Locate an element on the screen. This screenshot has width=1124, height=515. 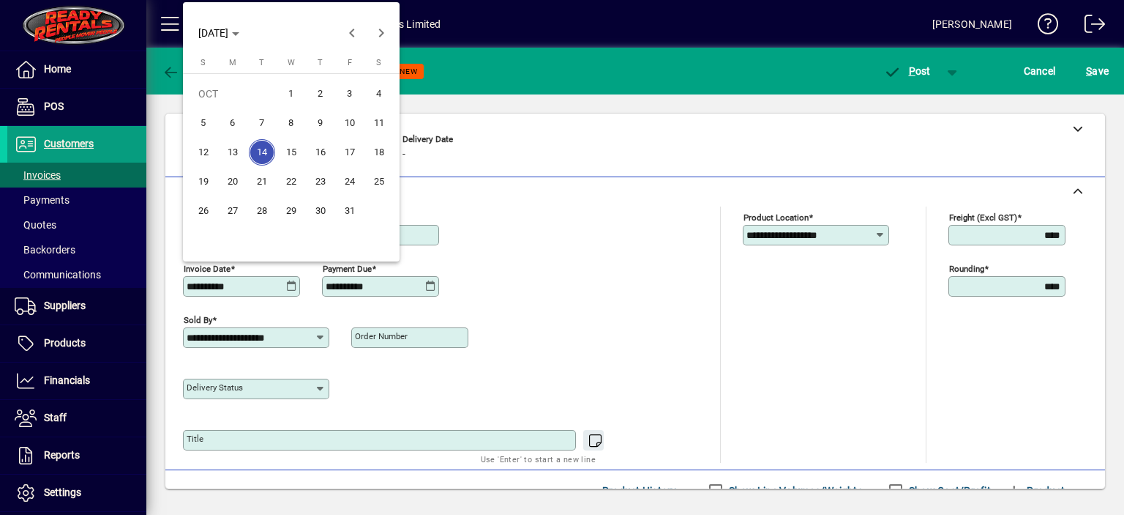
span: 17 is located at coordinates (350, 152).